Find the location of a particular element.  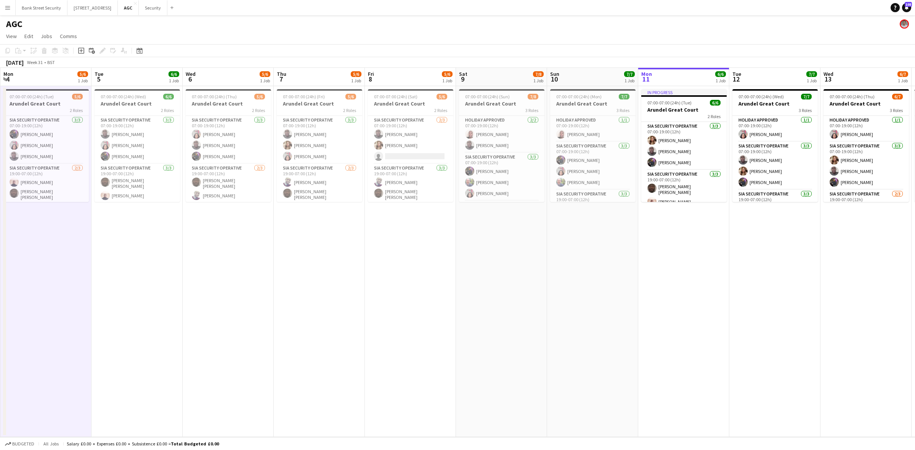

span: Jobs is located at coordinates (47, 36).